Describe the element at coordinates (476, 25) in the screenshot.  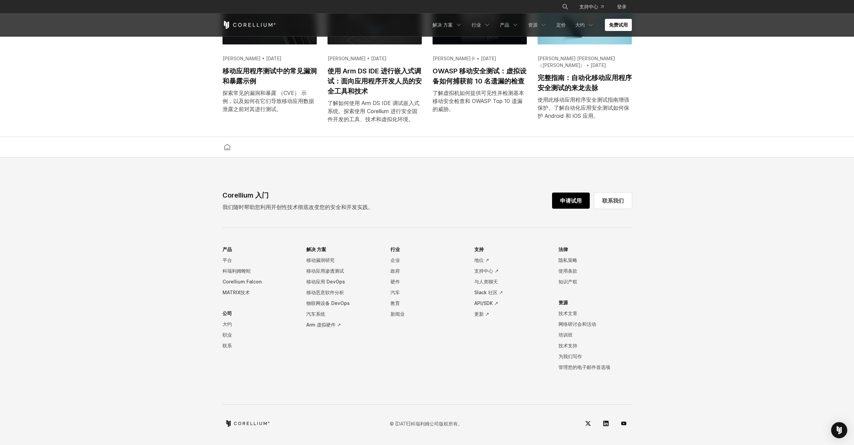
I see `font: 行业` at that location.